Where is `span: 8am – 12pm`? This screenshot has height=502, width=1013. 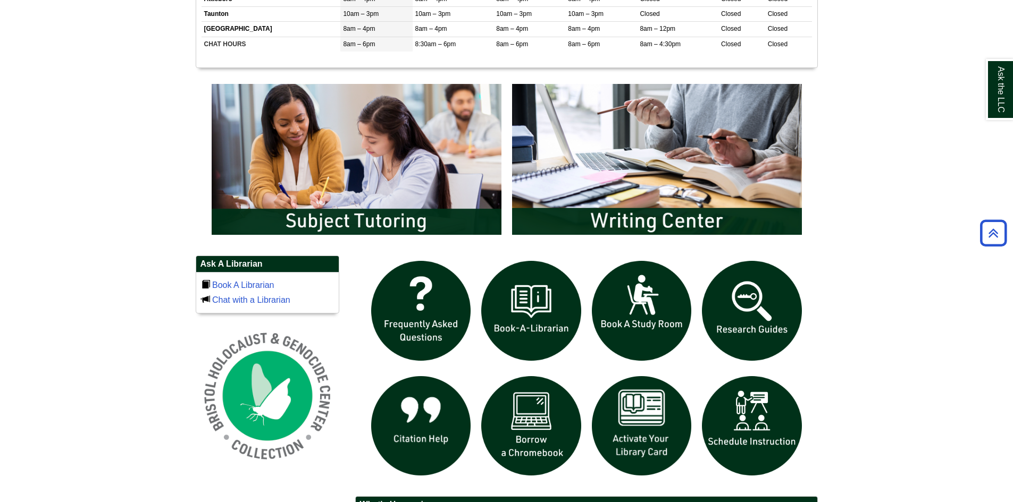 span: 8am – 12pm is located at coordinates (657, 29).